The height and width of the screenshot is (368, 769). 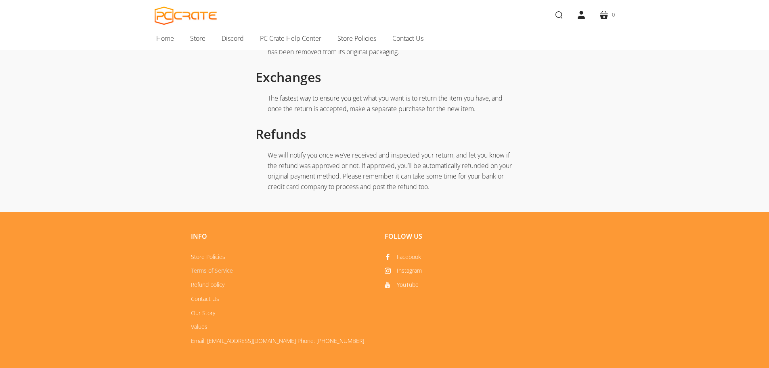 What do you see at coordinates (389, 46) in the screenshot?
I see `span: Unfortunately, we cannot accept returns on sale items, gift cards, or any software that has been ...` at bounding box center [389, 46].